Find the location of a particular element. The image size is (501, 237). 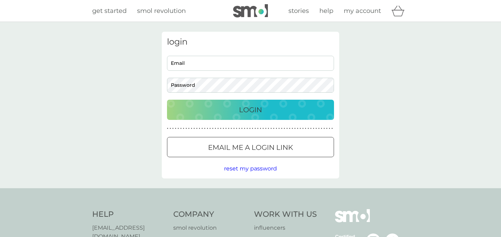

p: Login is located at coordinates (251, 110).